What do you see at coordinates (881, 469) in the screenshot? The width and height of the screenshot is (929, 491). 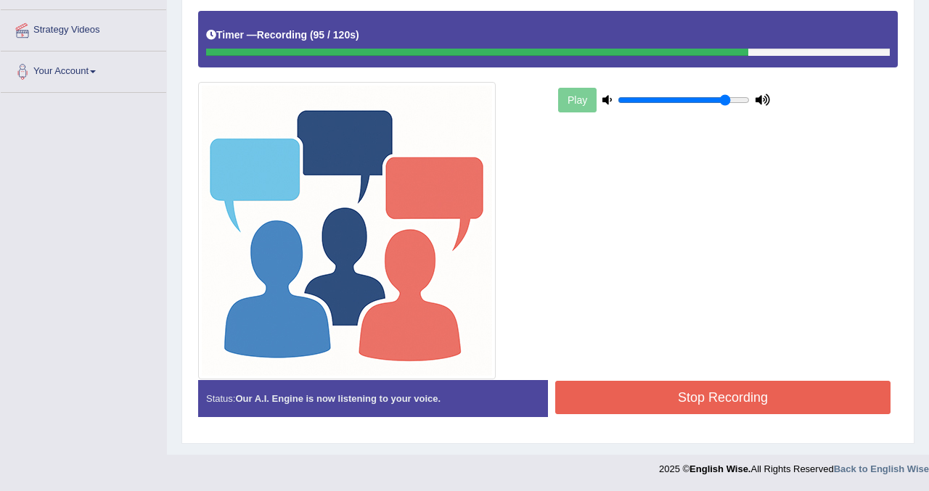 I see `strong: Back to English Wise` at bounding box center [881, 469].